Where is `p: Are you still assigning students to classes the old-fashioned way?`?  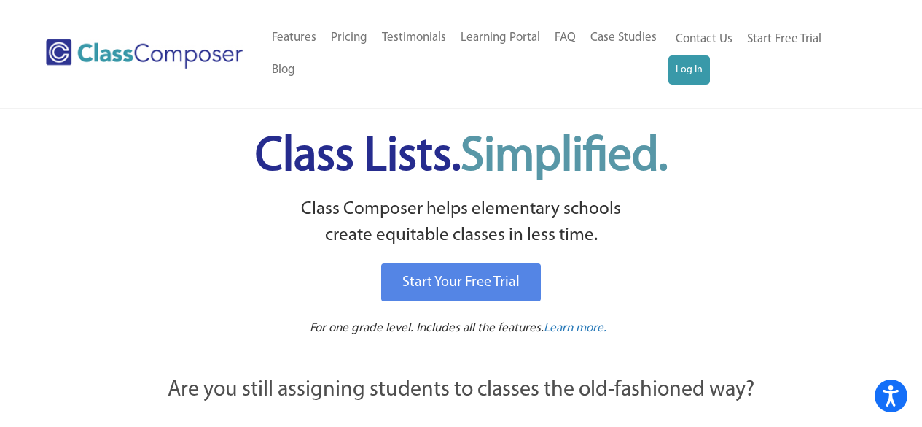
p: Are you still assigning students to classes the old-fashioned way? is located at coordinates (462, 390).